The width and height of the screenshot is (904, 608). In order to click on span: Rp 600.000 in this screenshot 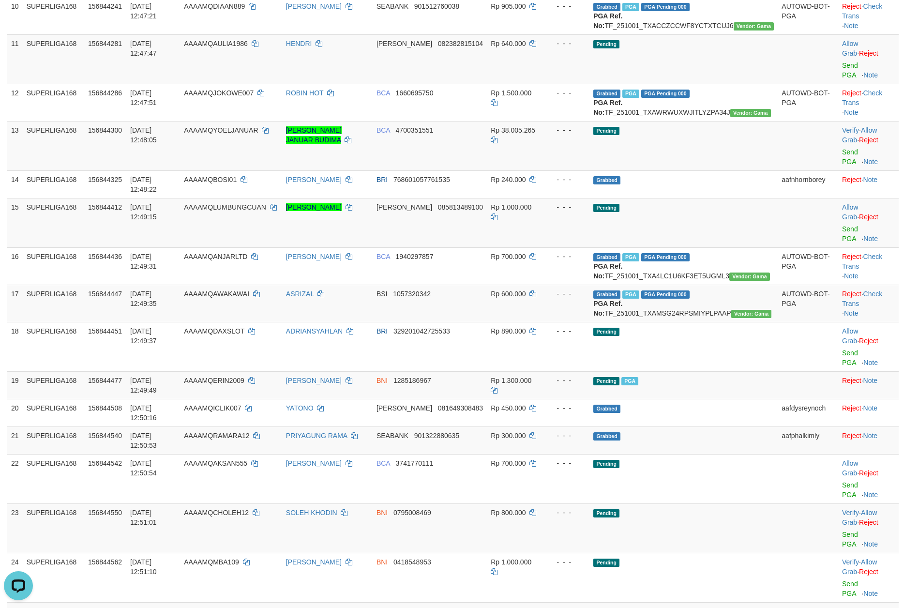, I will do `click(508, 294)`.